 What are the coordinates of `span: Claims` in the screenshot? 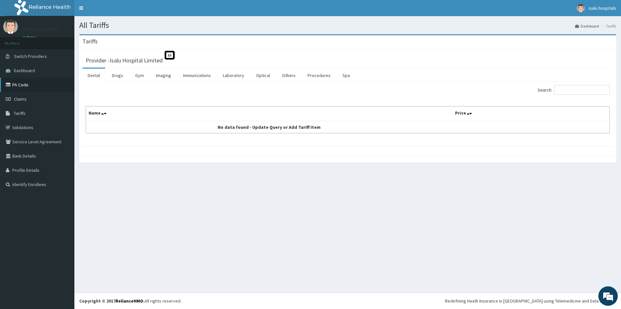 It's located at (20, 99).